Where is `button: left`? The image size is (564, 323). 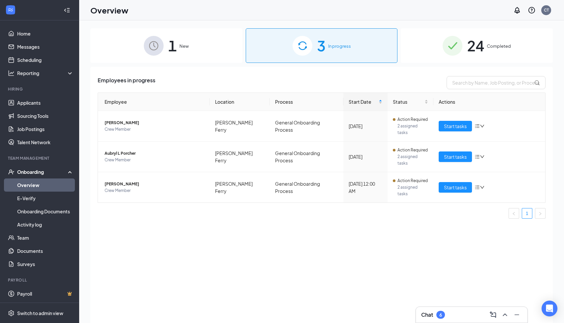
button: left is located at coordinates (513, 214).